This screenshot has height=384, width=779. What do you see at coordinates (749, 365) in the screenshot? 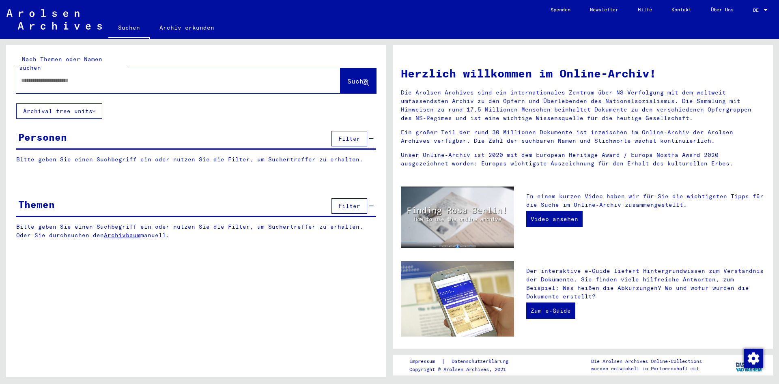
I see `img: yv_logo.png` at bounding box center [749, 365].